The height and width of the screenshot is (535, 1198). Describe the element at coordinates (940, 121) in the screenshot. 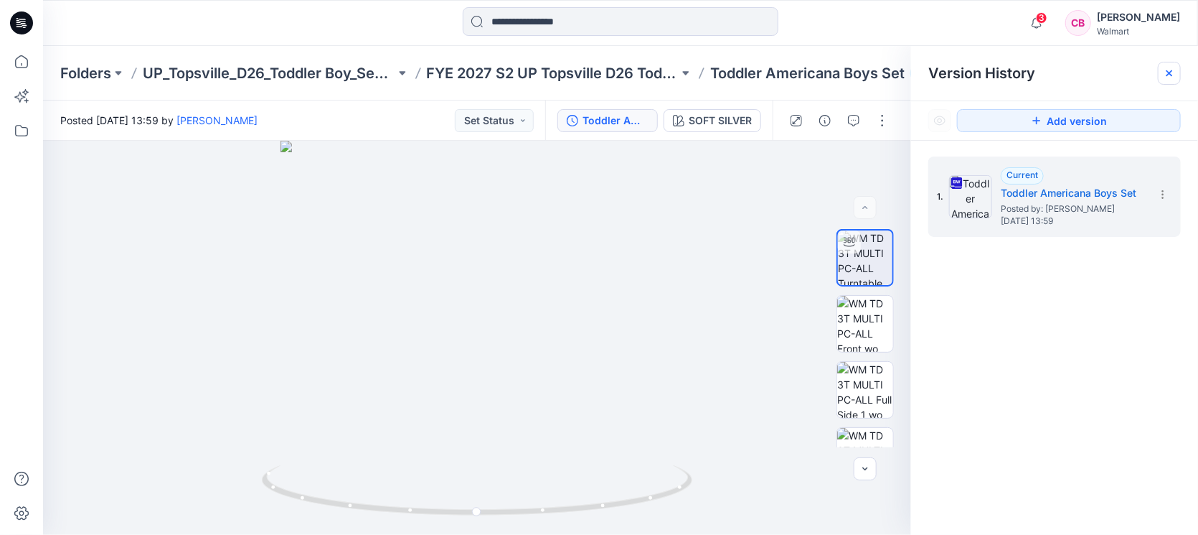

I see `button: Show Hidden Versions` at that location.